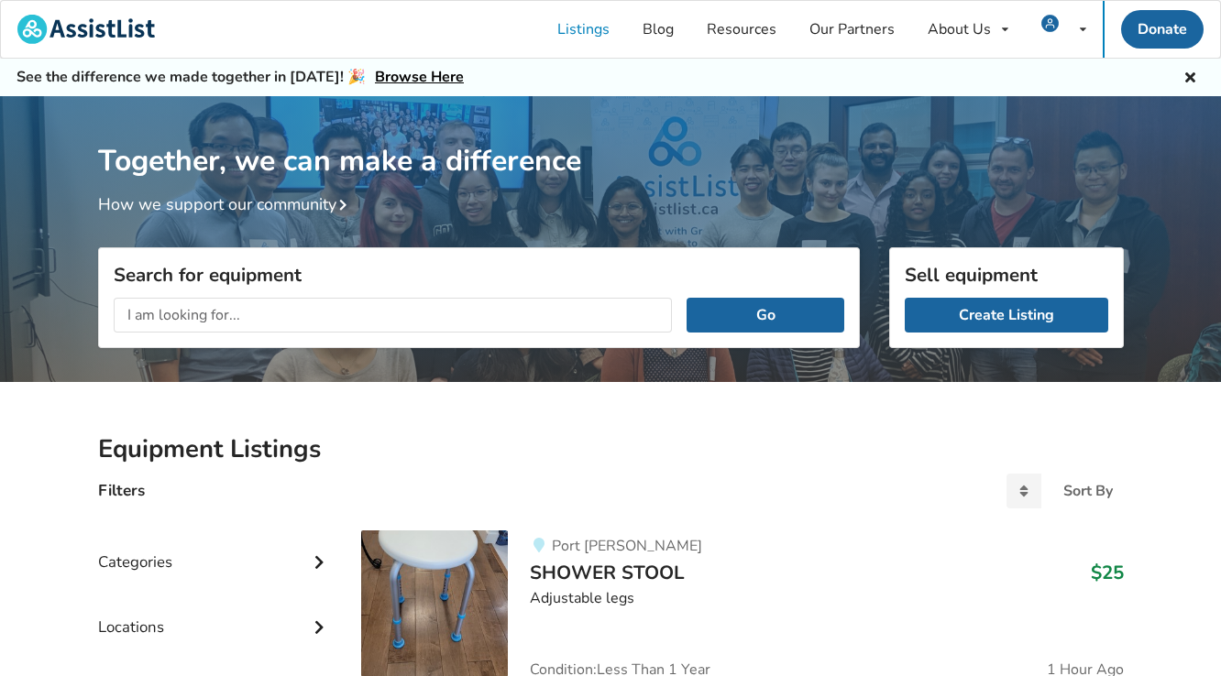  What do you see at coordinates (583, 29) in the screenshot?
I see `a: Listings` at bounding box center [583, 29].